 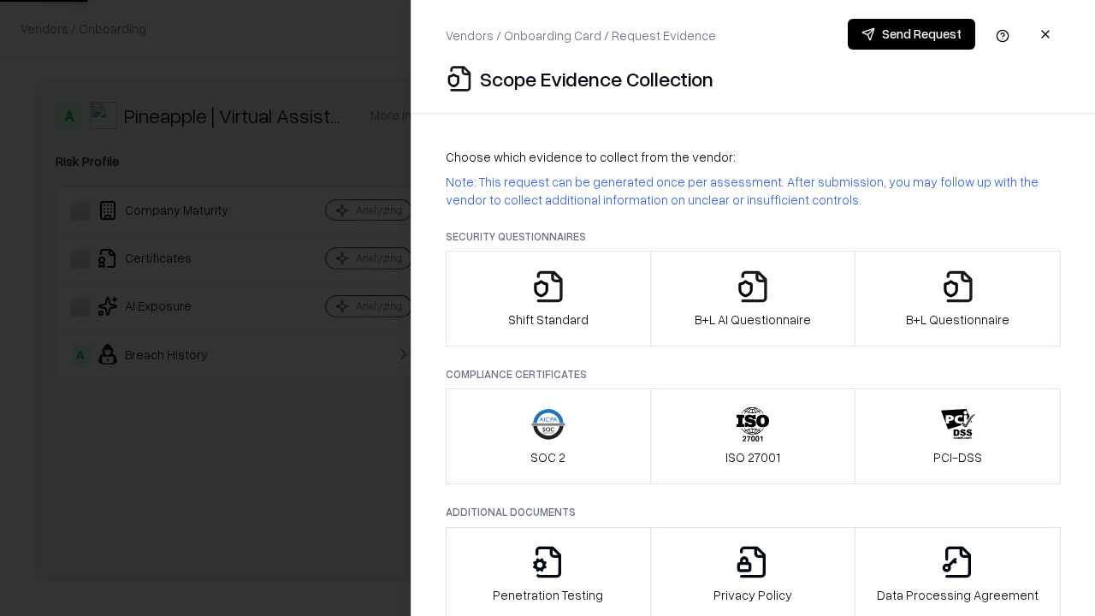 What do you see at coordinates (957, 436) in the screenshot?
I see `button: PCI-DSS` at bounding box center [957, 436].